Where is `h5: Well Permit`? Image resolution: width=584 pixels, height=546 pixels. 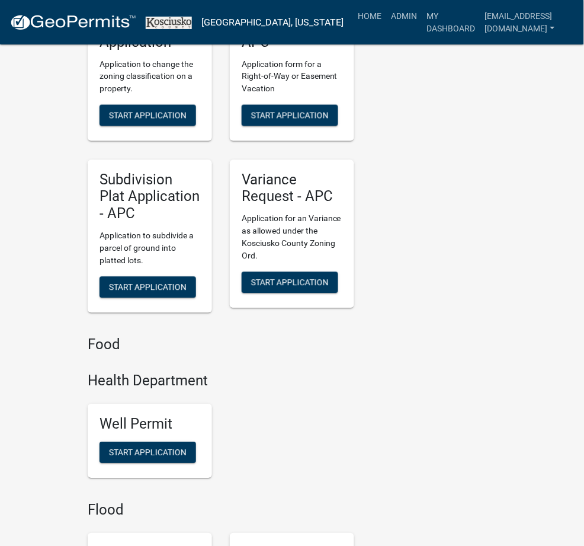 h5: Well Permit is located at coordinates (150, 424).